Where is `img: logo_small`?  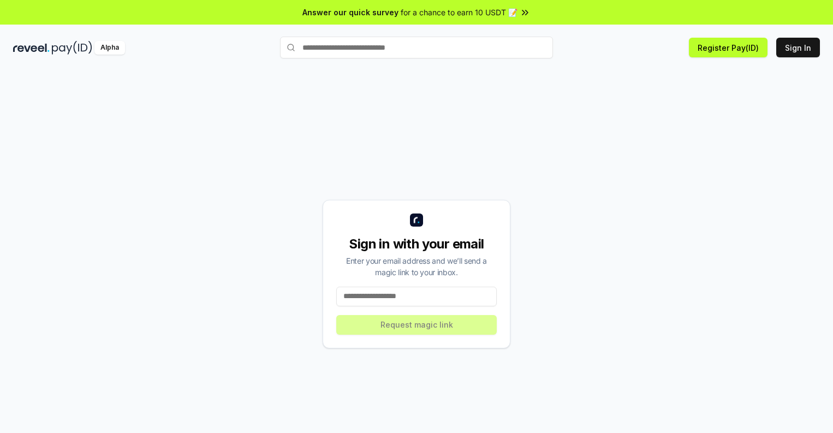 img: logo_small is located at coordinates (417, 220).